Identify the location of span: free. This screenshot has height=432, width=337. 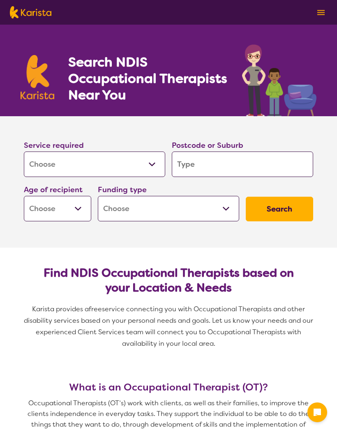
(95, 309).